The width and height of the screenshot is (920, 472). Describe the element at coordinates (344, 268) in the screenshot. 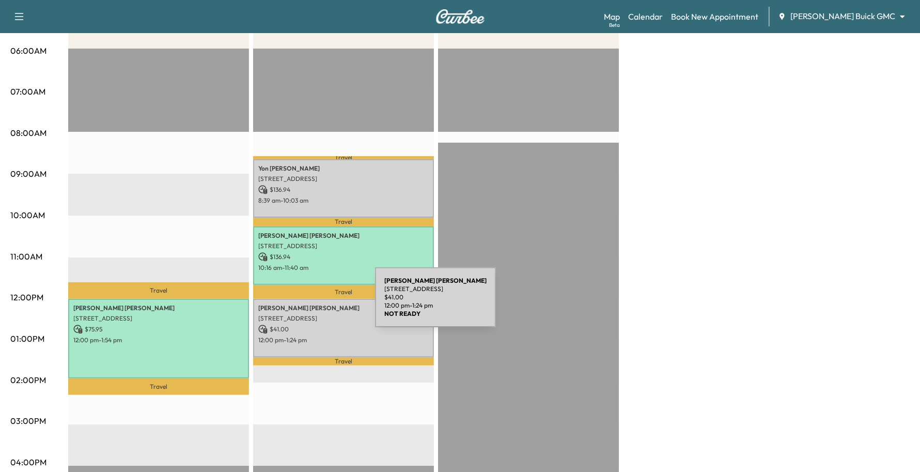

I see `p: 10:16 am - 11:40 am` at that location.